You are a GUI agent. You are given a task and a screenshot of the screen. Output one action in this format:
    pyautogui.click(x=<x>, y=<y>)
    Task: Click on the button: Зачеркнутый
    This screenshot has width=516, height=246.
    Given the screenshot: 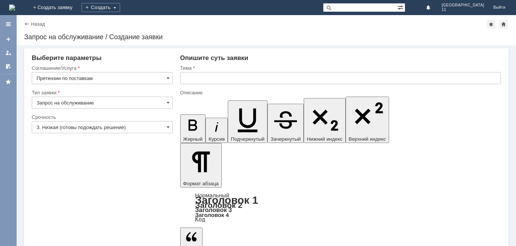 What is the action you would take?
    pyautogui.click(x=285, y=123)
    